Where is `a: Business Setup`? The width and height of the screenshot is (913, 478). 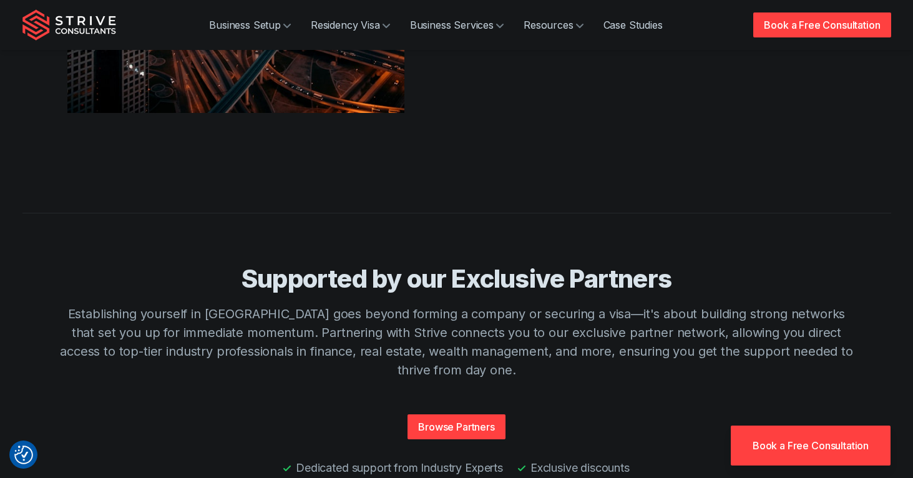
a: Business Setup is located at coordinates (249, 25).